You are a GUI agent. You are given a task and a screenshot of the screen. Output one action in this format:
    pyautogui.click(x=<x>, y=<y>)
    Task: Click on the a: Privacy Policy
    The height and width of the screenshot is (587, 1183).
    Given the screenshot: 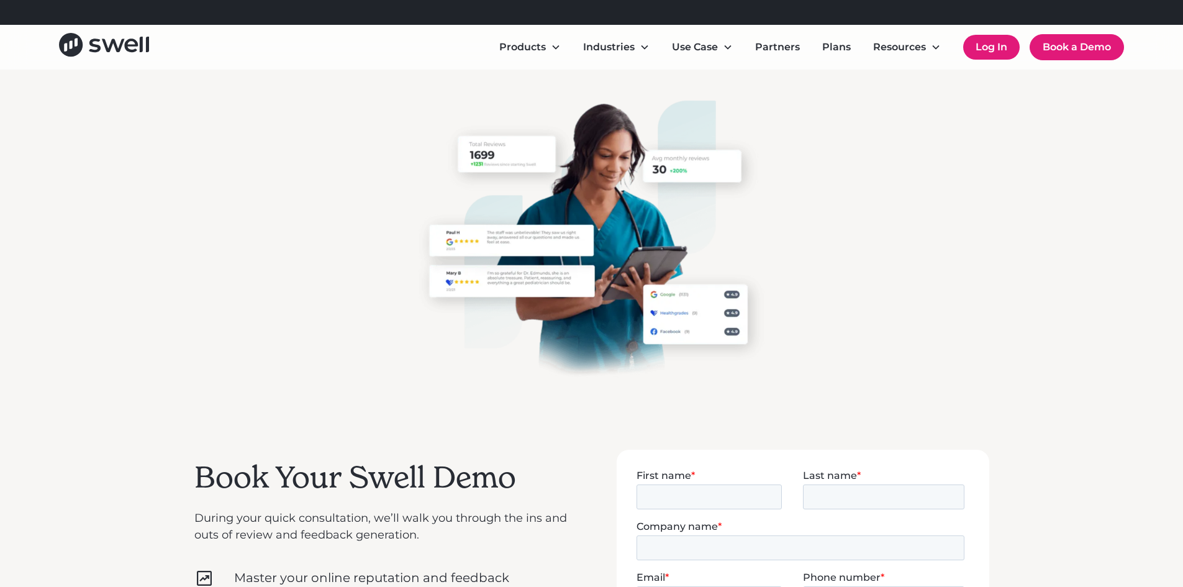 What is the action you would take?
    pyautogui.click(x=61, y=225)
    